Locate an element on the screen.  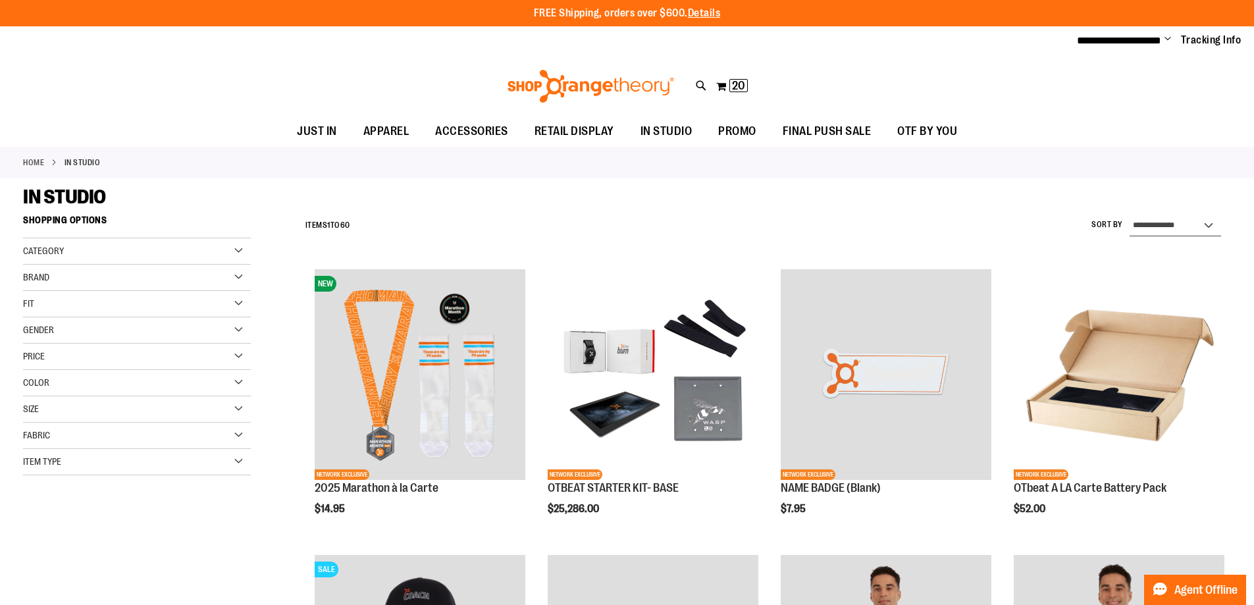
img: NAME BADGE (Blank) is located at coordinates (886, 375).